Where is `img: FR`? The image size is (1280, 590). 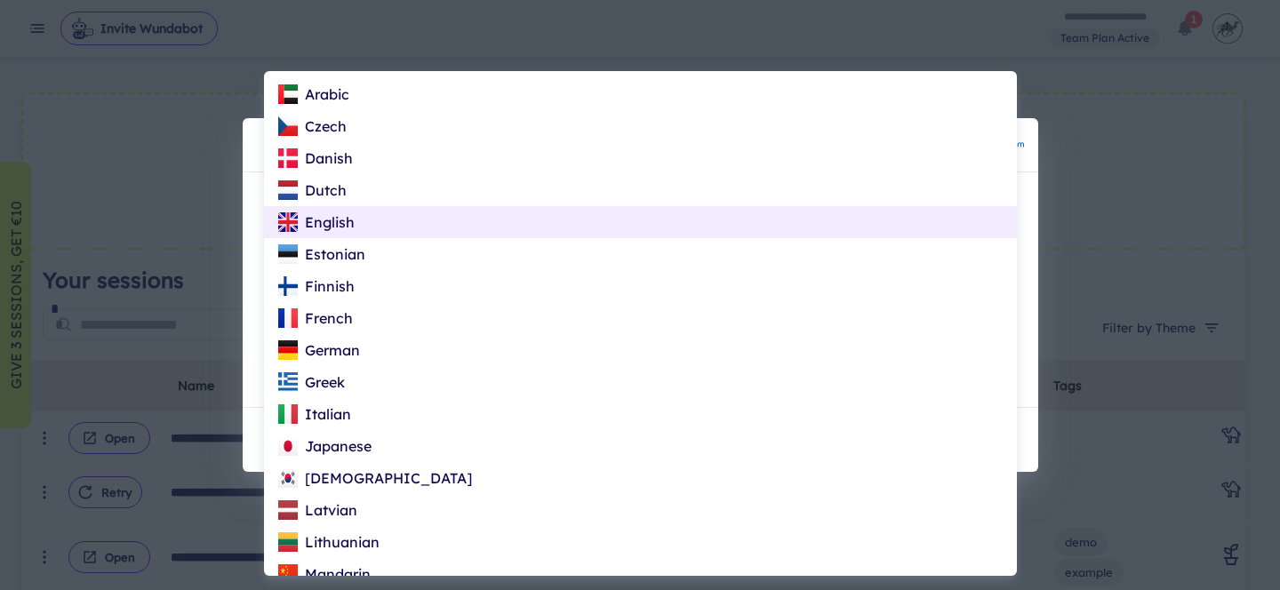
img: FR is located at coordinates (288, 318).